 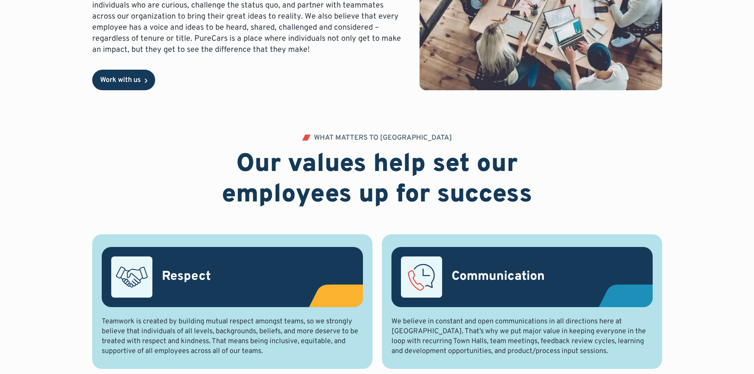 I want to click on div: Work with us, so click(x=120, y=80).